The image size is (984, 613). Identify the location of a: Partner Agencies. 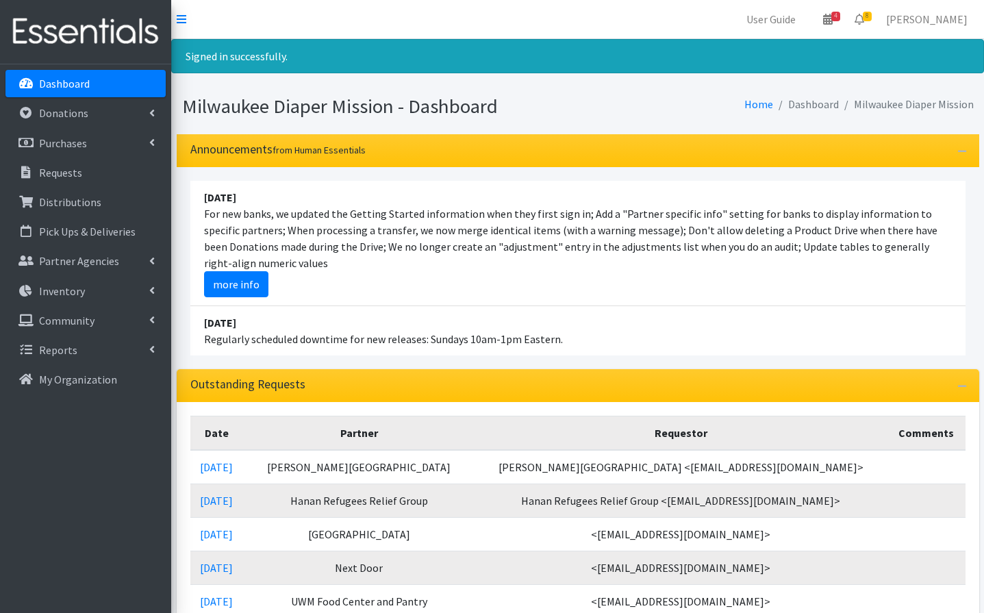
(86, 261).